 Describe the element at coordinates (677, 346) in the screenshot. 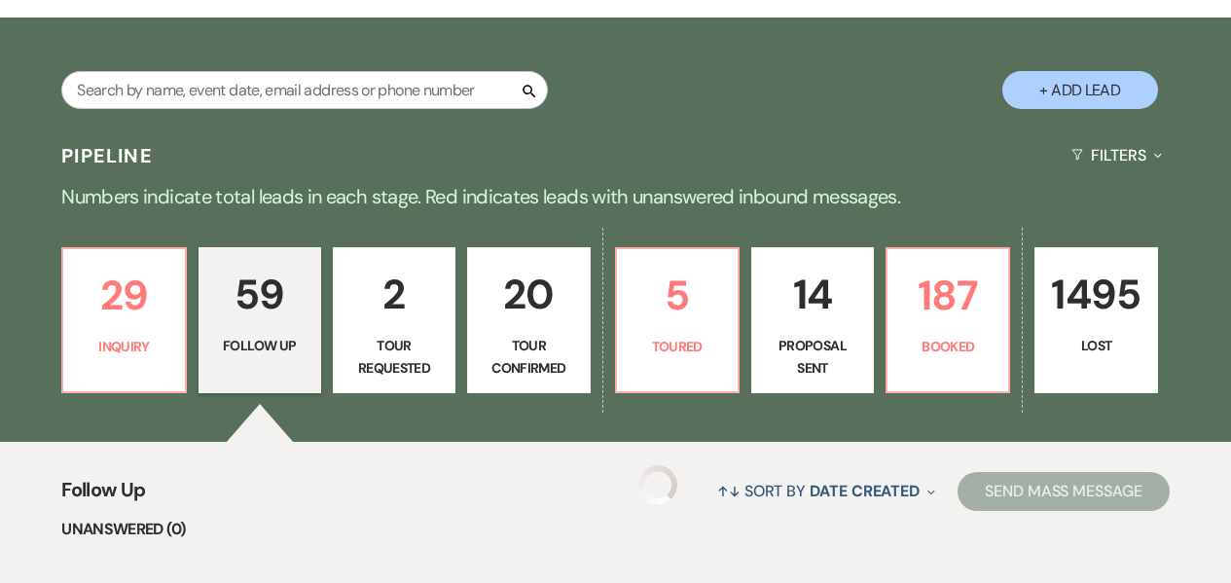

I see `p: Toured` at that location.